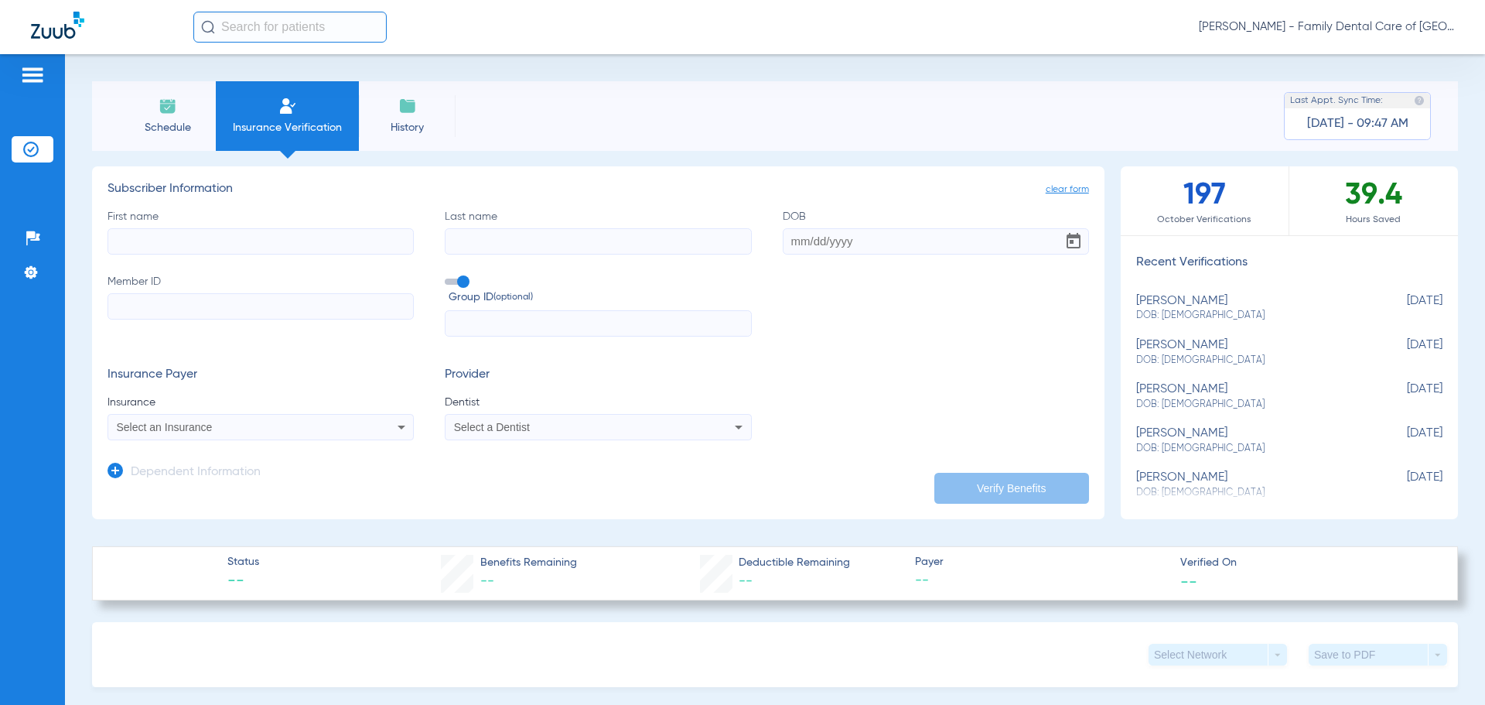 The height and width of the screenshot is (705, 1485). I want to click on span: clear form, so click(1067, 189).